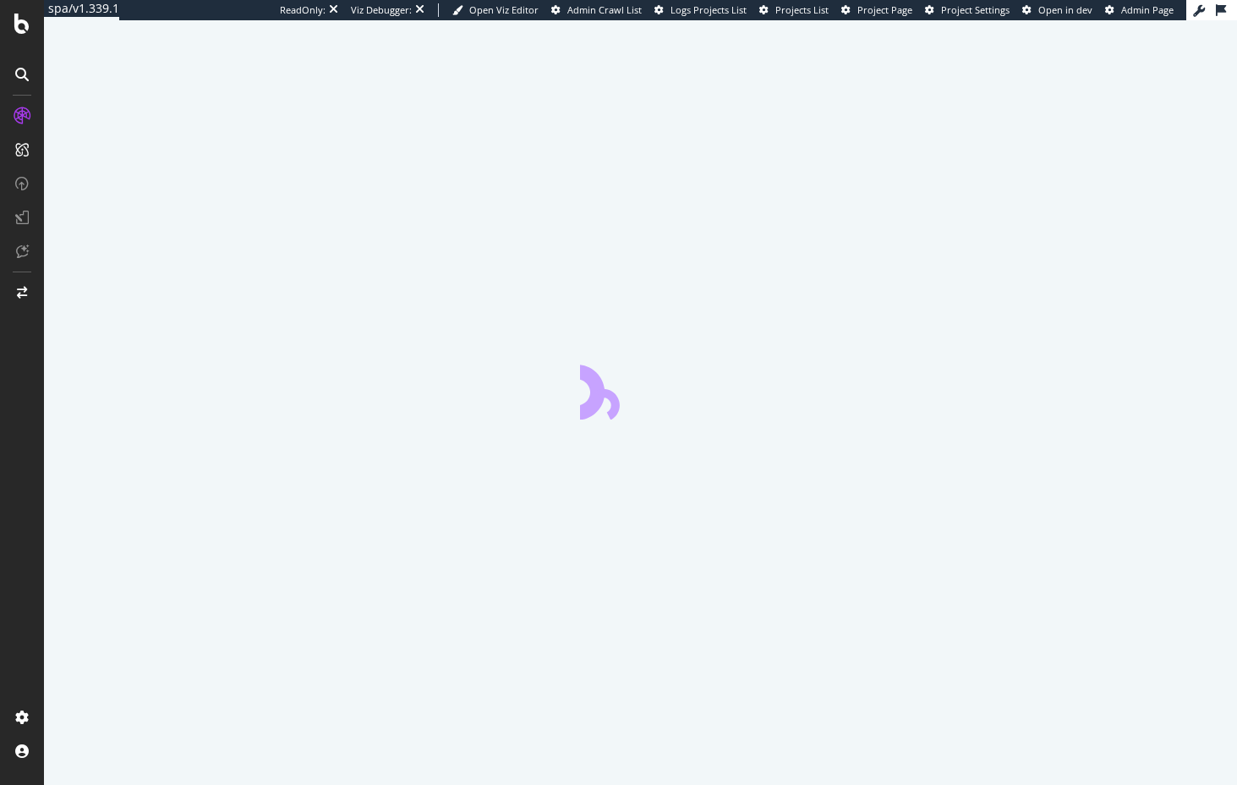 This screenshot has height=785, width=1237. I want to click on a: Admin Page, so click(1139, 10).